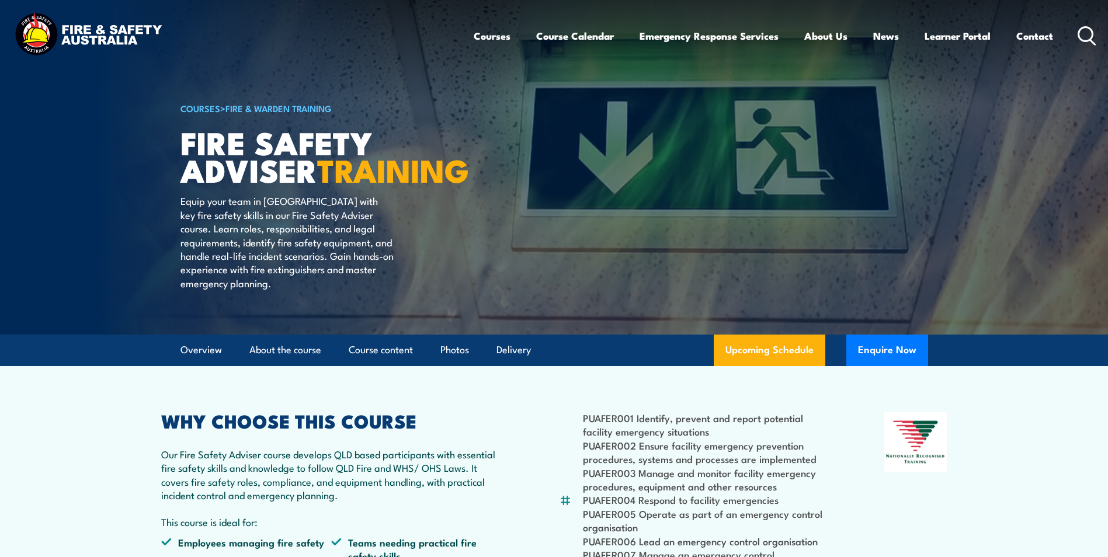 The height and width of the screenshot is (557, 1108). I want to click on p: Our Fire Safety Adviser course develops QLD based participants with essential fire safety skills ..., so click(332, 475).